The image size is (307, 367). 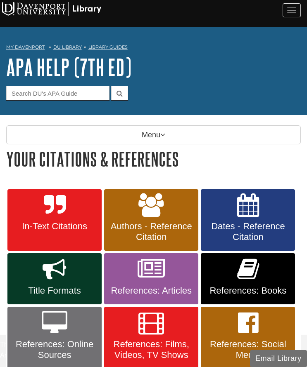 What do you see at coordinates (108, 47) in the screenshot?
I see `a: Library Guides` at bounding box center [108, 47].